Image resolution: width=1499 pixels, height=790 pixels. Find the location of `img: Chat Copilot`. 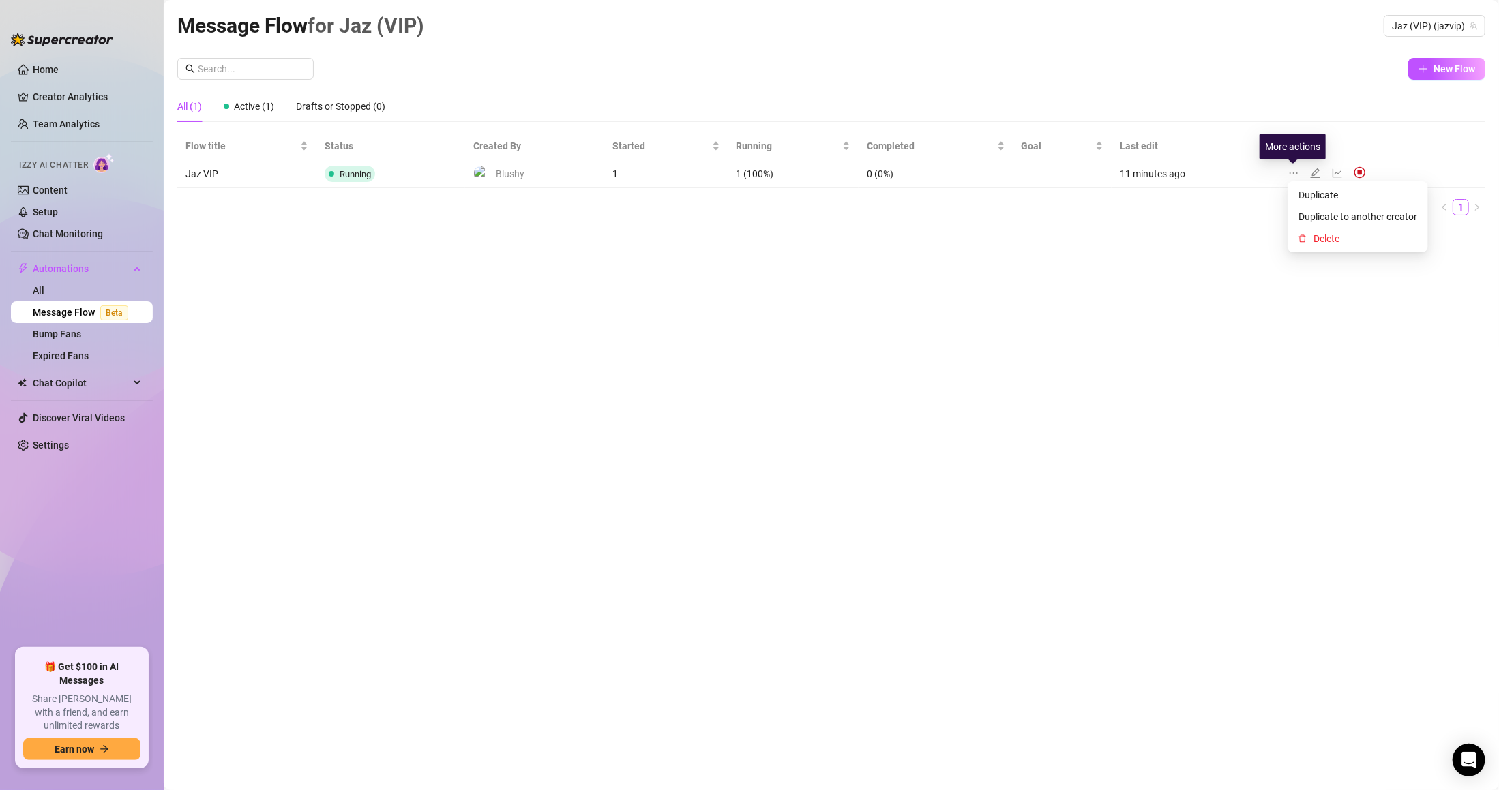

img: Chat Copilot is located at coordinates (22, 383).